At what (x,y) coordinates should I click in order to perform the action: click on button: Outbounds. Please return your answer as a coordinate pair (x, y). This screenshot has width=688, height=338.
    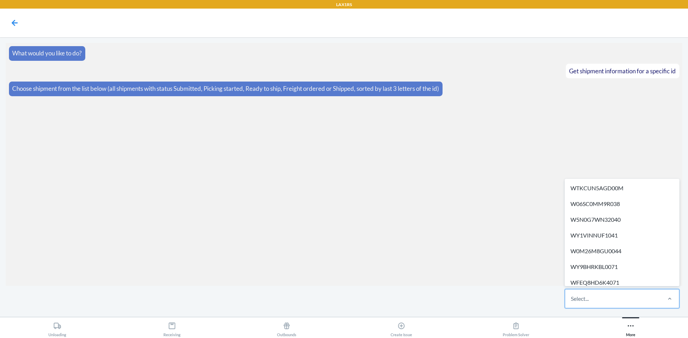
    Looking at the image, I should click on (287, 327).